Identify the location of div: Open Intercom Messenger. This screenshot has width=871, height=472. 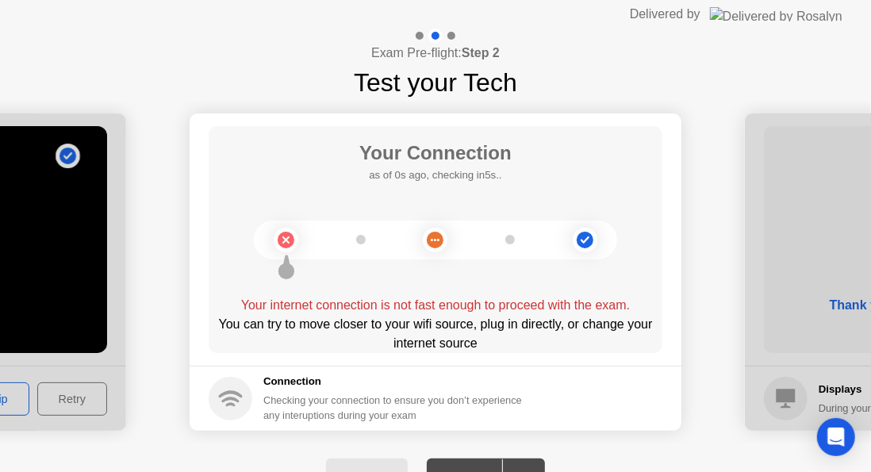
(836, 437).